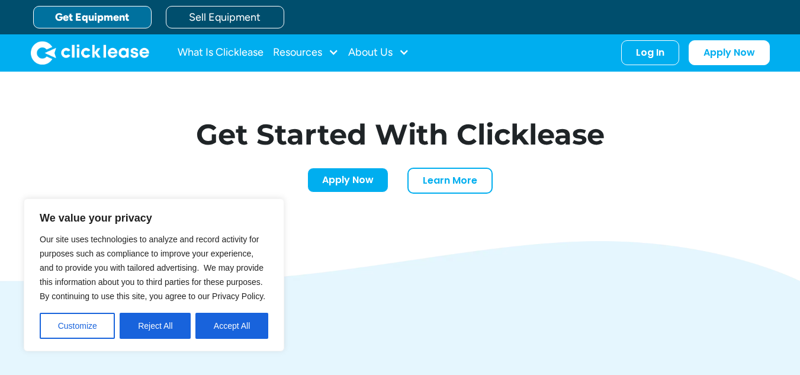  Describe the element at coordinates (225, 17) in the screenshot. I see `a: Sell Equipment` at that location.